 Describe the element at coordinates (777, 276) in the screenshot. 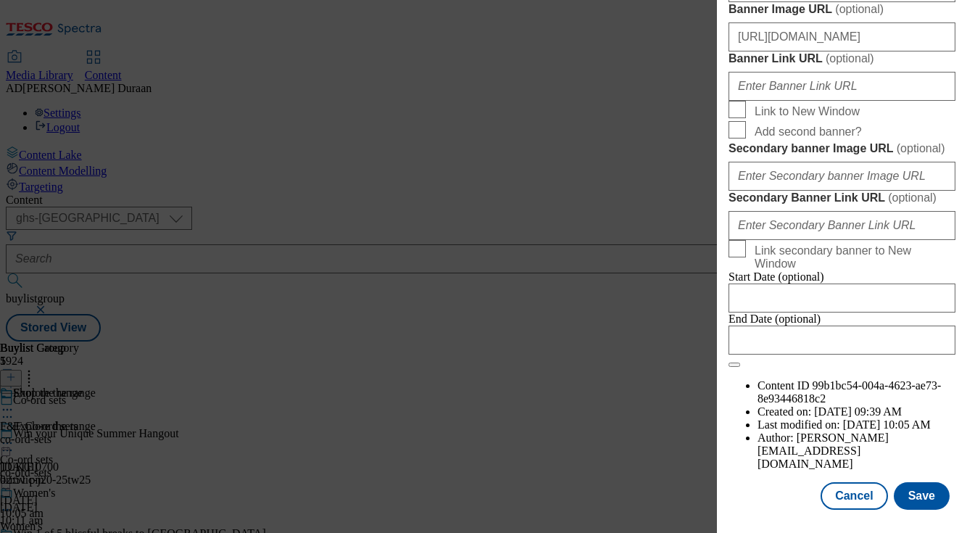

I see `span: Start Date (optional)` at that location.